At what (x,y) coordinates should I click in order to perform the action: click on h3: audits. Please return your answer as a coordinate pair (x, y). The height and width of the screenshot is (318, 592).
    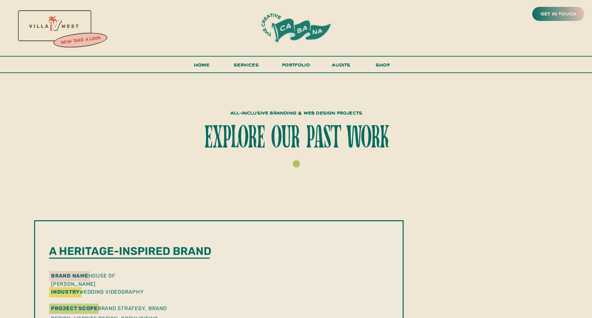
    Looking at the image, I should click on (342, 66).